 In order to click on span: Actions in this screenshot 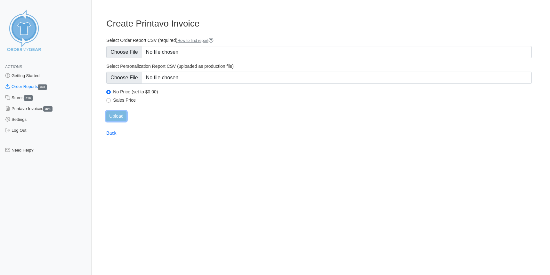, I will do `click(13, 67)`.